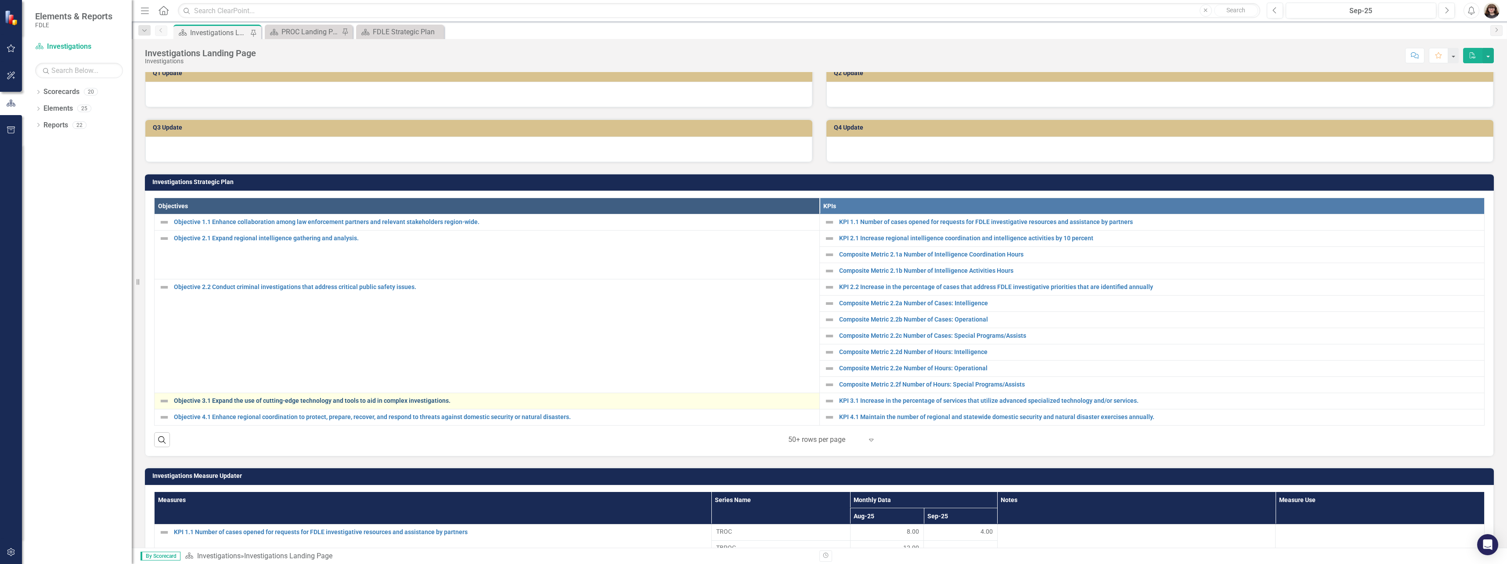 Image resolution: width=1507 pixels, height=564 pixels. I want to click on span: By Scorecard, so click(160, 556).